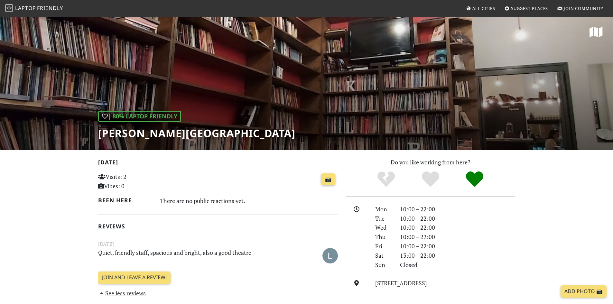 Image resolution: width=613 pixels, height=304 pixels. Describe the element at coordinates (198, 255) in the screenshot. I see `p: Quiet, friendly staff, spacious and bright, also a good theatre` at that location.